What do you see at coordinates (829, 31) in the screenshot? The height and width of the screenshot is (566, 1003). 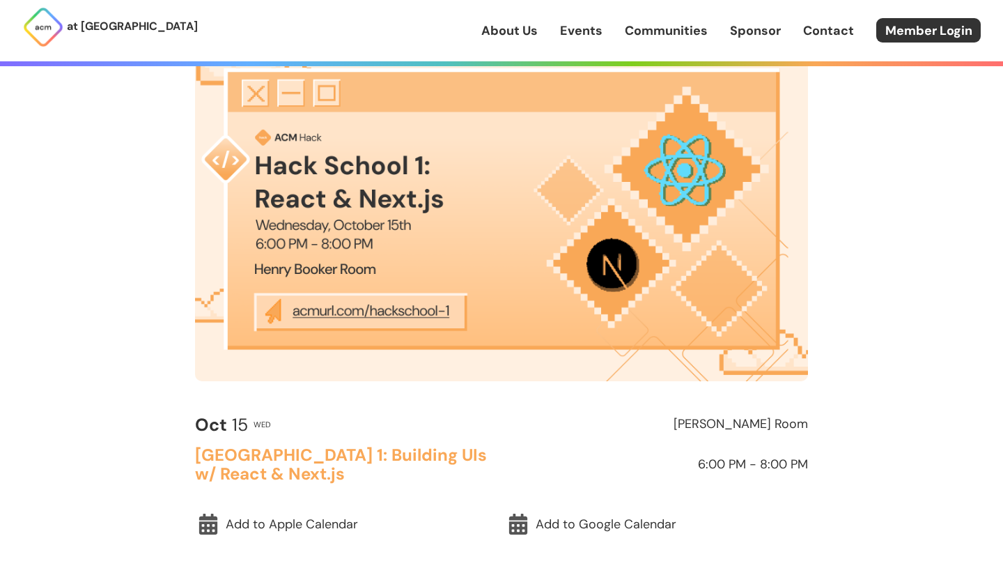 I see `a: Contact` at bounding box center [829, 31].